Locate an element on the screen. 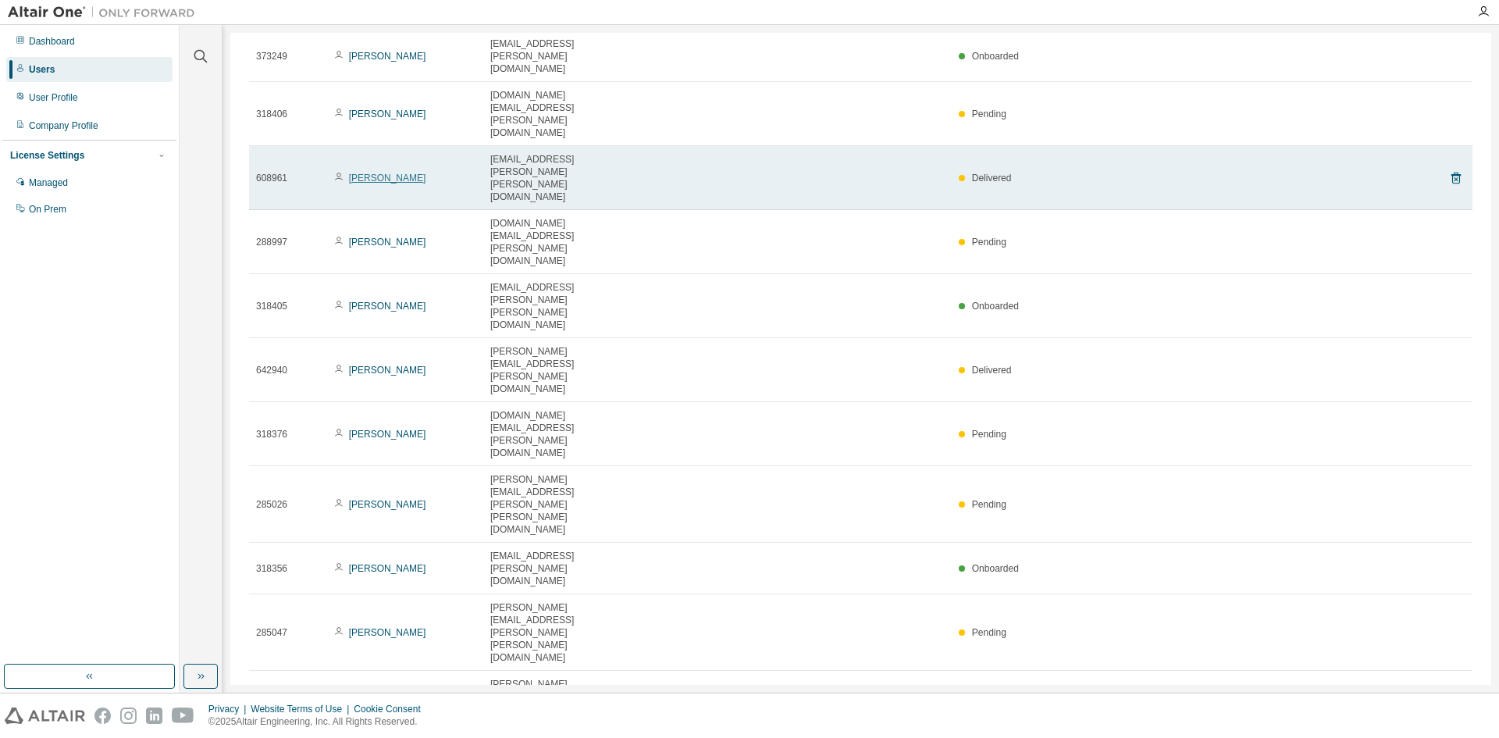 The width and height of the screenshot is (1499, 738). span: 318405 is located at coordinates (272, 306).